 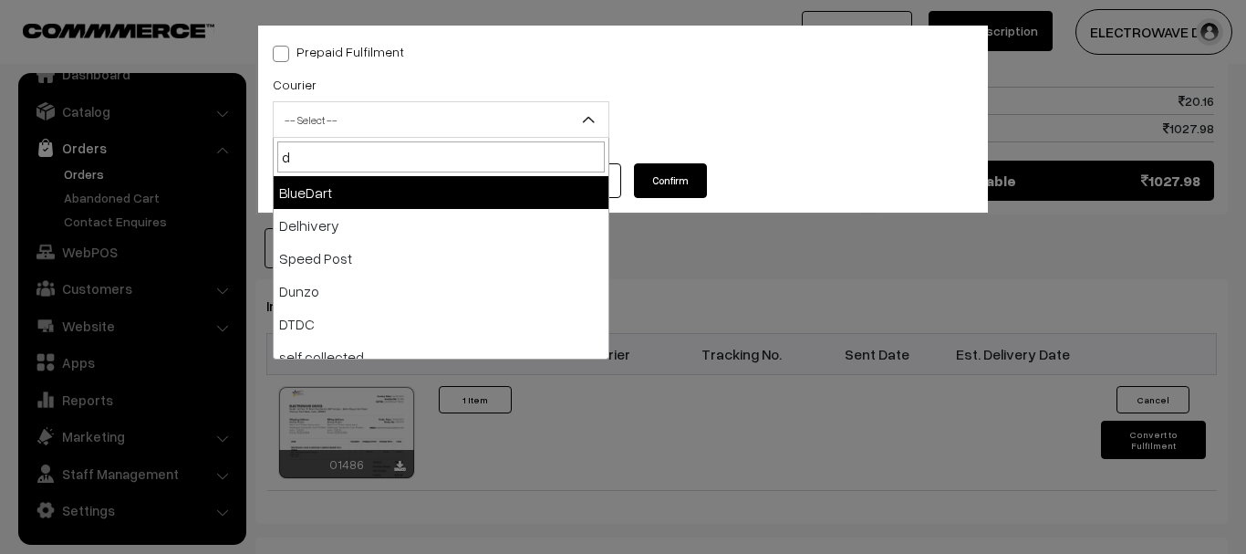 I want to click on li: Delhivery, so click(x=440, y=225).